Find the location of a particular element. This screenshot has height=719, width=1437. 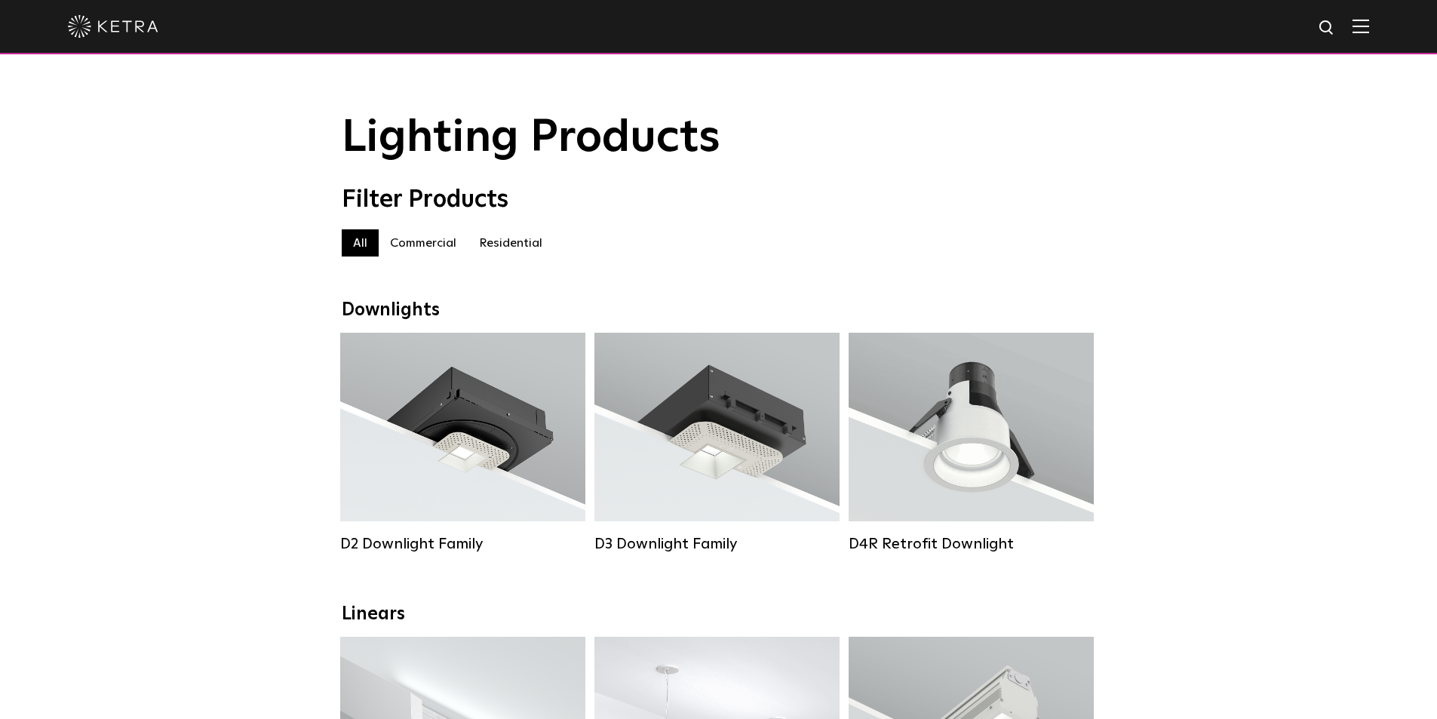

img: ketra-logo-2019-white is located at coordinates (113, 26).